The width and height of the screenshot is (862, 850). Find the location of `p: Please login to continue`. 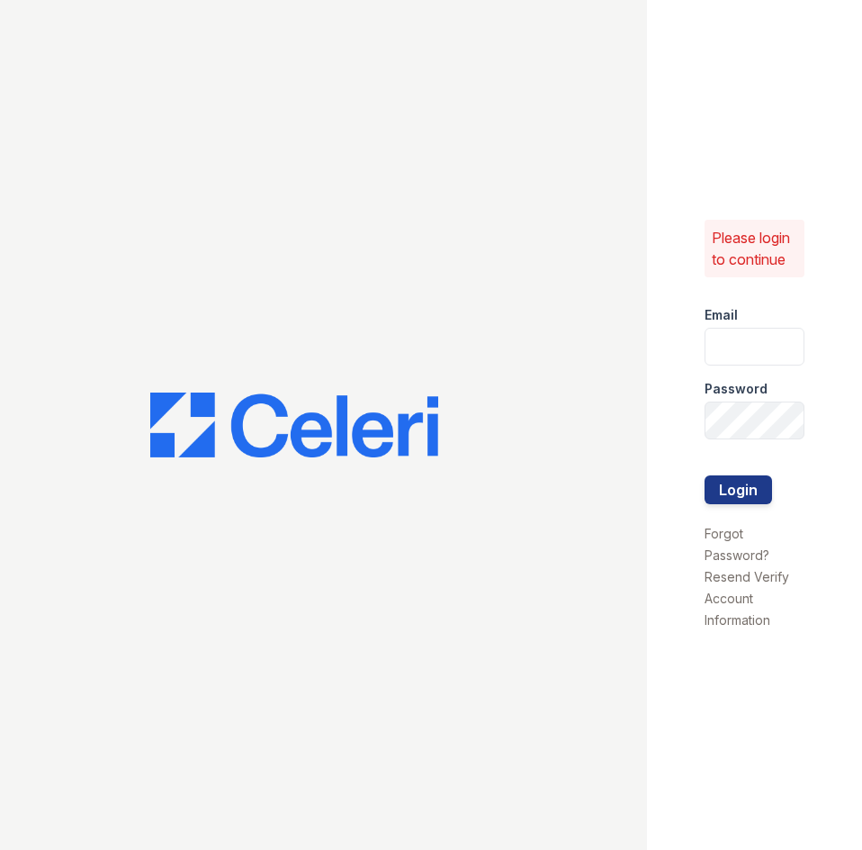

p: Please login to continue is located at coordinates (755, 248).